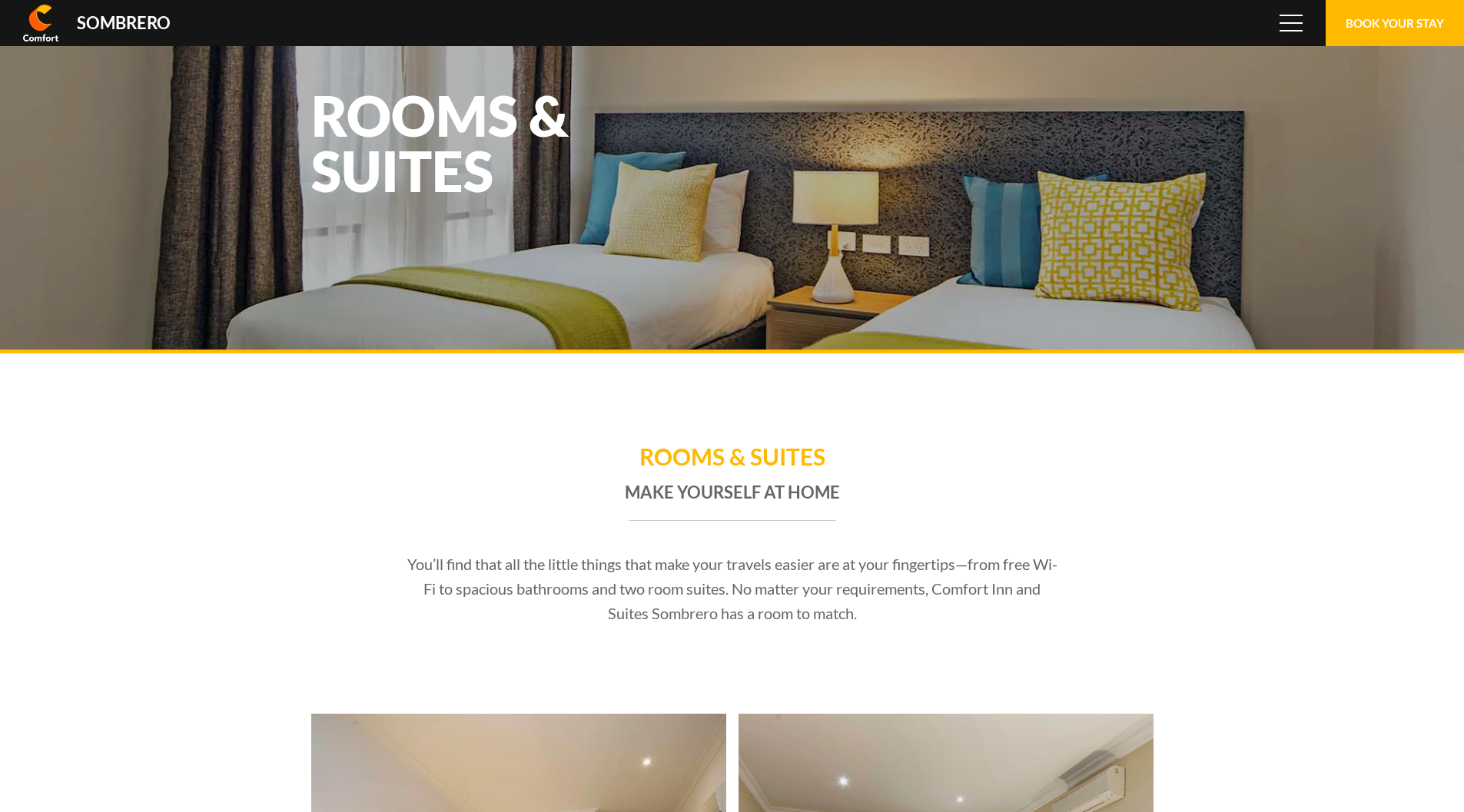 The height and width of the screenshot is (812, 1464). What do you see at coordinates (732, 589) in the screenshot?
I see `p: You’ll find that all the little things that make your travels easier are at your fingertips—from ...` at bounding box center [732, 589].